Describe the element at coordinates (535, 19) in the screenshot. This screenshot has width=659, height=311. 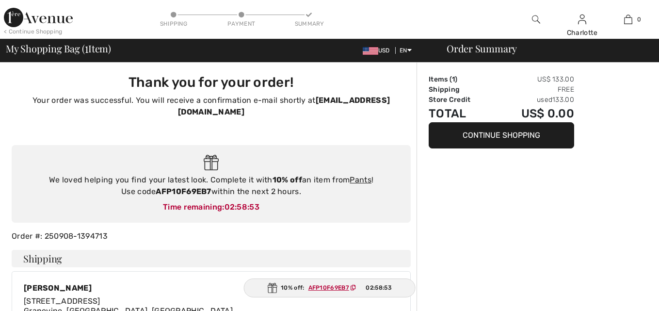
I see `img: search the website` at that location.